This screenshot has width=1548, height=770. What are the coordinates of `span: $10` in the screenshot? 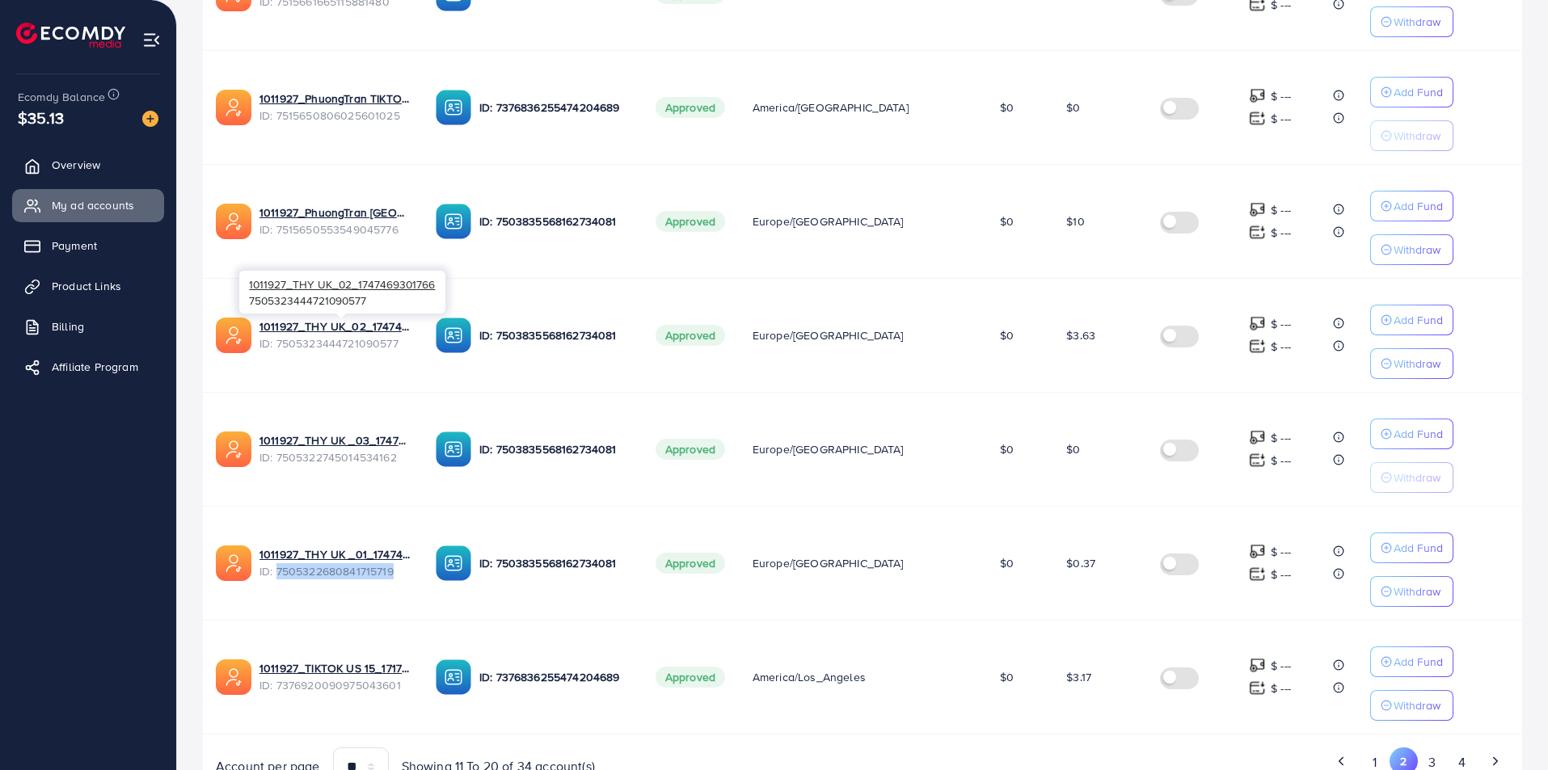 It's located at (1075, 222).